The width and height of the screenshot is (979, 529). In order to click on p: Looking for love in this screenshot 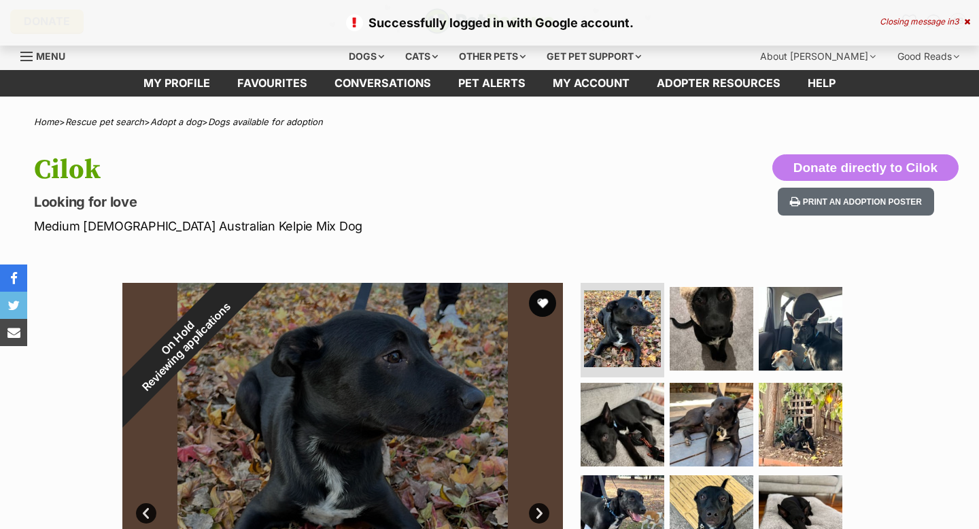, I will do `click(316, 202)`.